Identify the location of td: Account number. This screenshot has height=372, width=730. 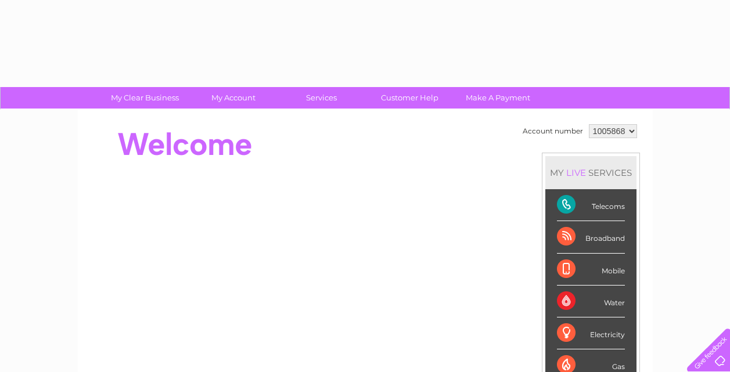
(553, 131).